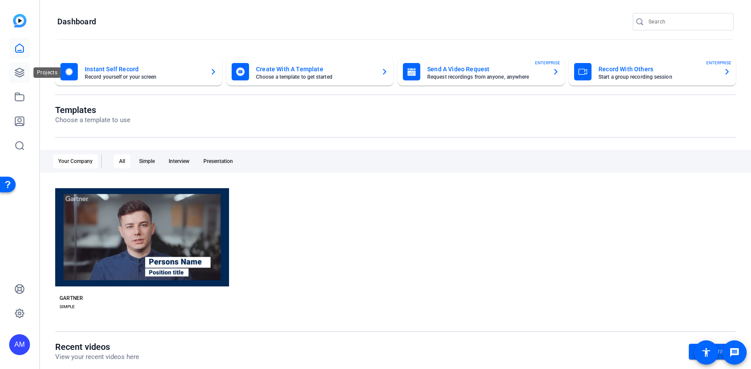  Describe the element at coordinates (179, 161) in the screenshot. I see `div: Interview` at that location.